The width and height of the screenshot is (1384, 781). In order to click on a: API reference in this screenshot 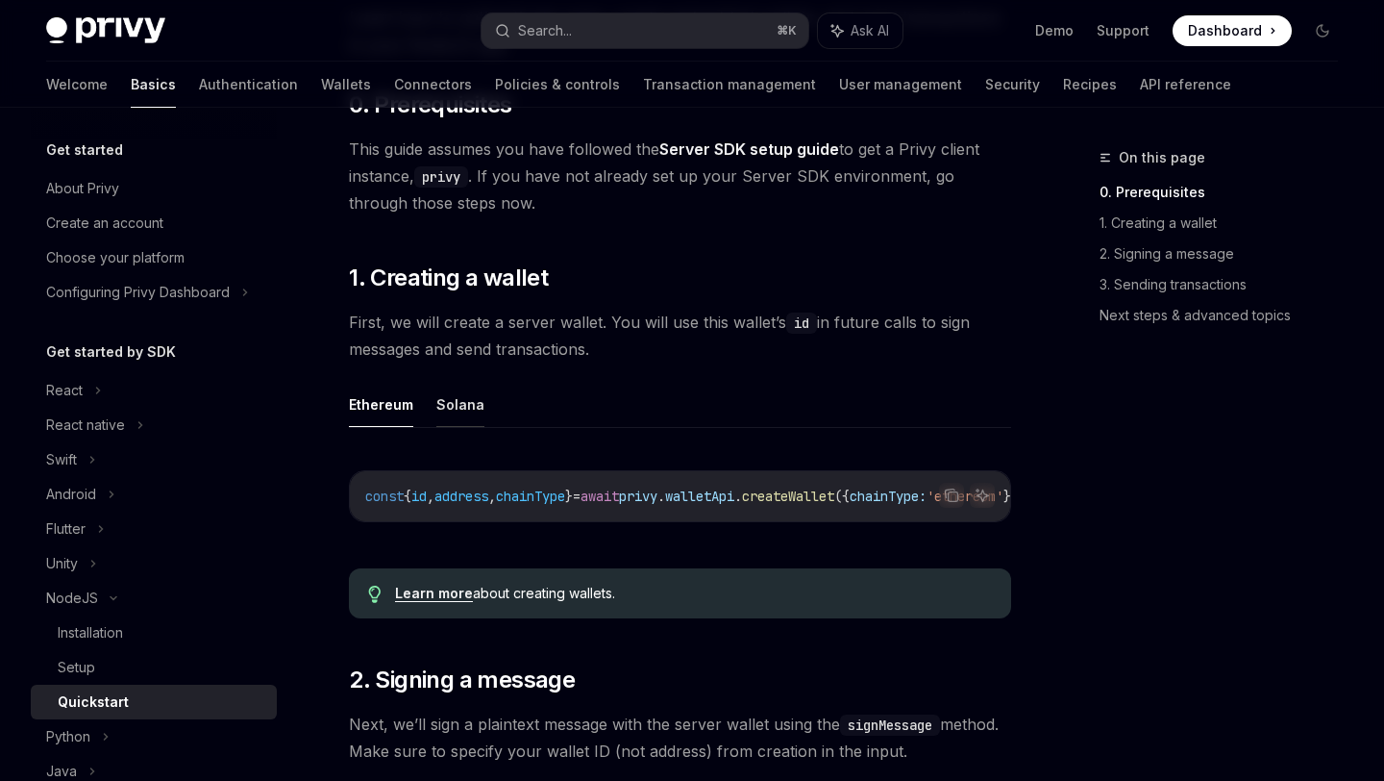, I will do `click(1185, 85)`.